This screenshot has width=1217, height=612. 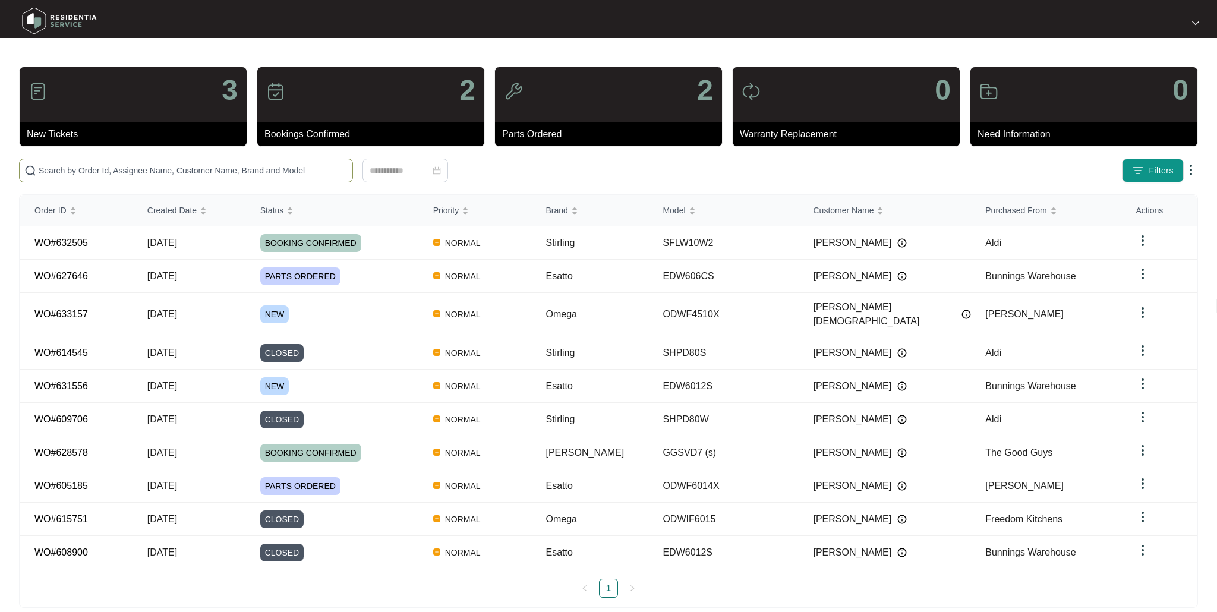 What do you see at coordinates (446, 210) in the screenshot?
I see `span: Priority` at bounding box center [446, 210].